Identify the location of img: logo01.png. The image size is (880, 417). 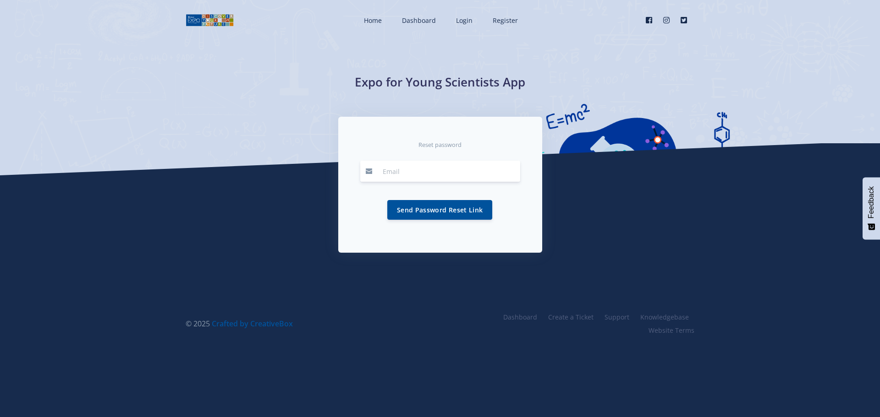
(209, 20).